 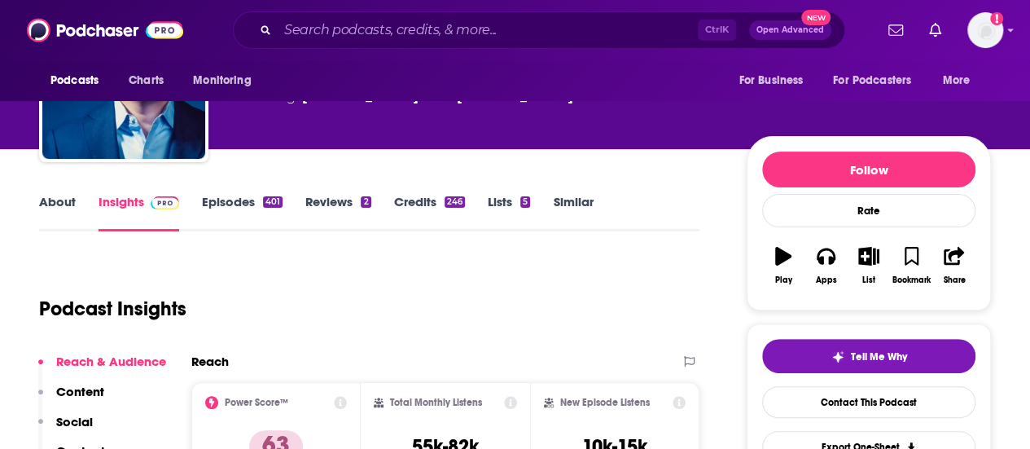 What do you see at coordinates (869, 210) in the screenshot?
I see `div: Rate` at bounding box center [869, 210].